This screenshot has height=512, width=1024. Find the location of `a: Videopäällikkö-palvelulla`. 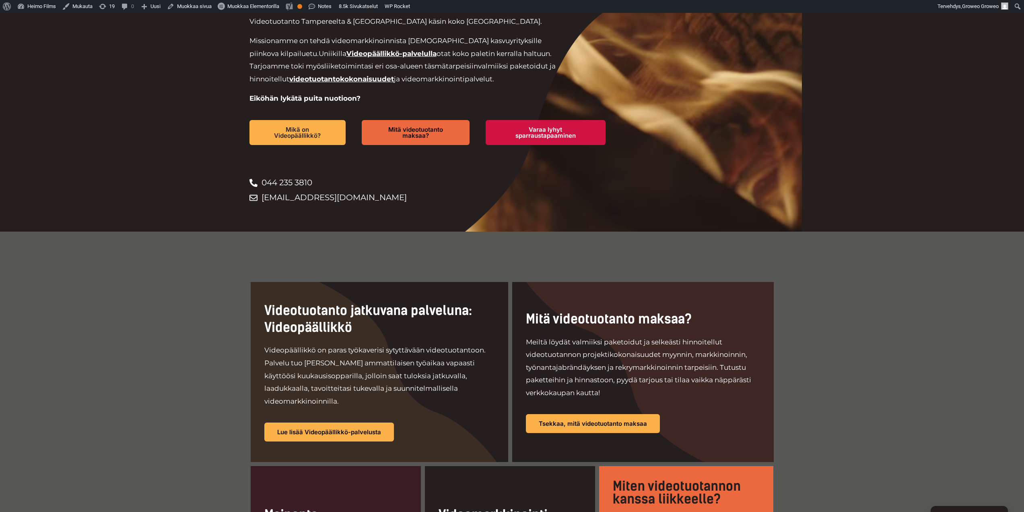

a: Videopäällikkö-palvelulla is located at coordinates (392, 54).